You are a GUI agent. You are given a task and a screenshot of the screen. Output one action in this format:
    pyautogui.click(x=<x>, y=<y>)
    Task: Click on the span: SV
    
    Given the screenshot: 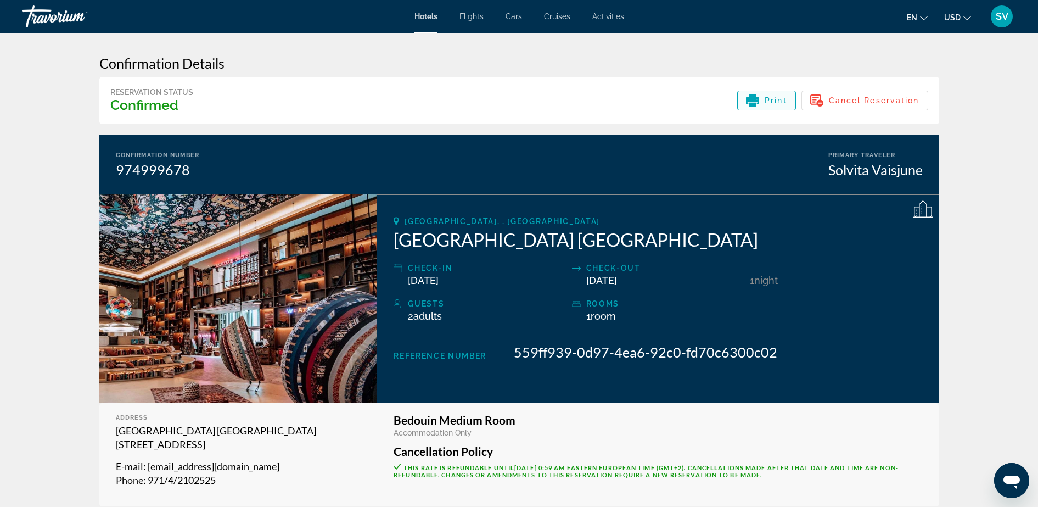 What is the action you would take?
    pyautogui.click(x=1002, y=16)
    